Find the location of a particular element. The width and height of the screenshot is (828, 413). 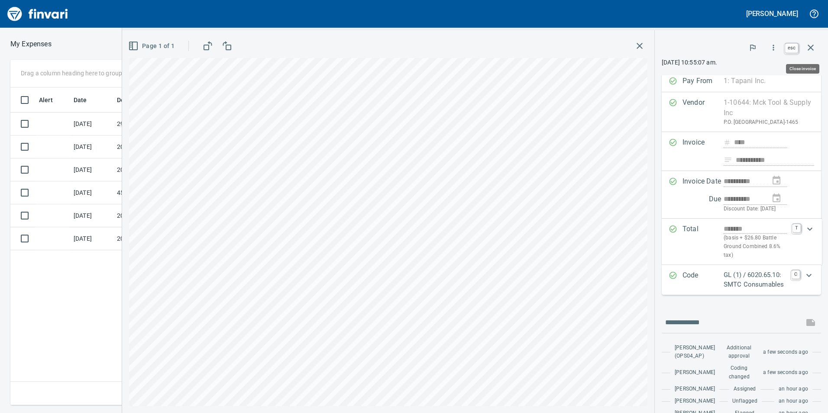

img: Finvari is located at coordinates (38, 14).